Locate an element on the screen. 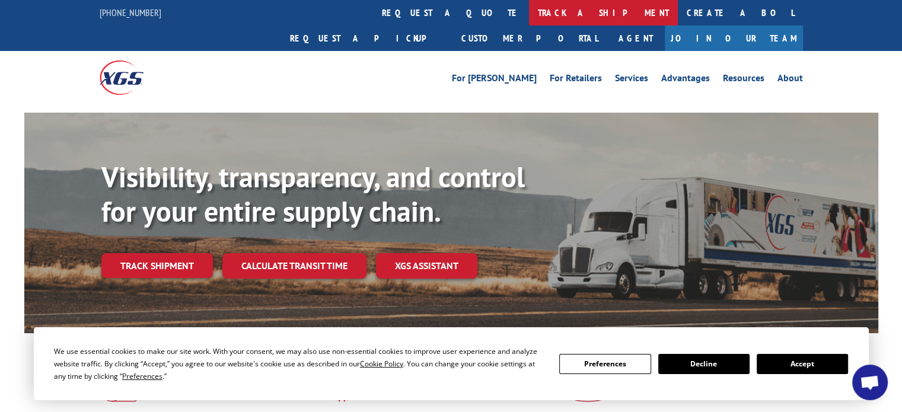  button: Decline is located at coordinates (704, 364).